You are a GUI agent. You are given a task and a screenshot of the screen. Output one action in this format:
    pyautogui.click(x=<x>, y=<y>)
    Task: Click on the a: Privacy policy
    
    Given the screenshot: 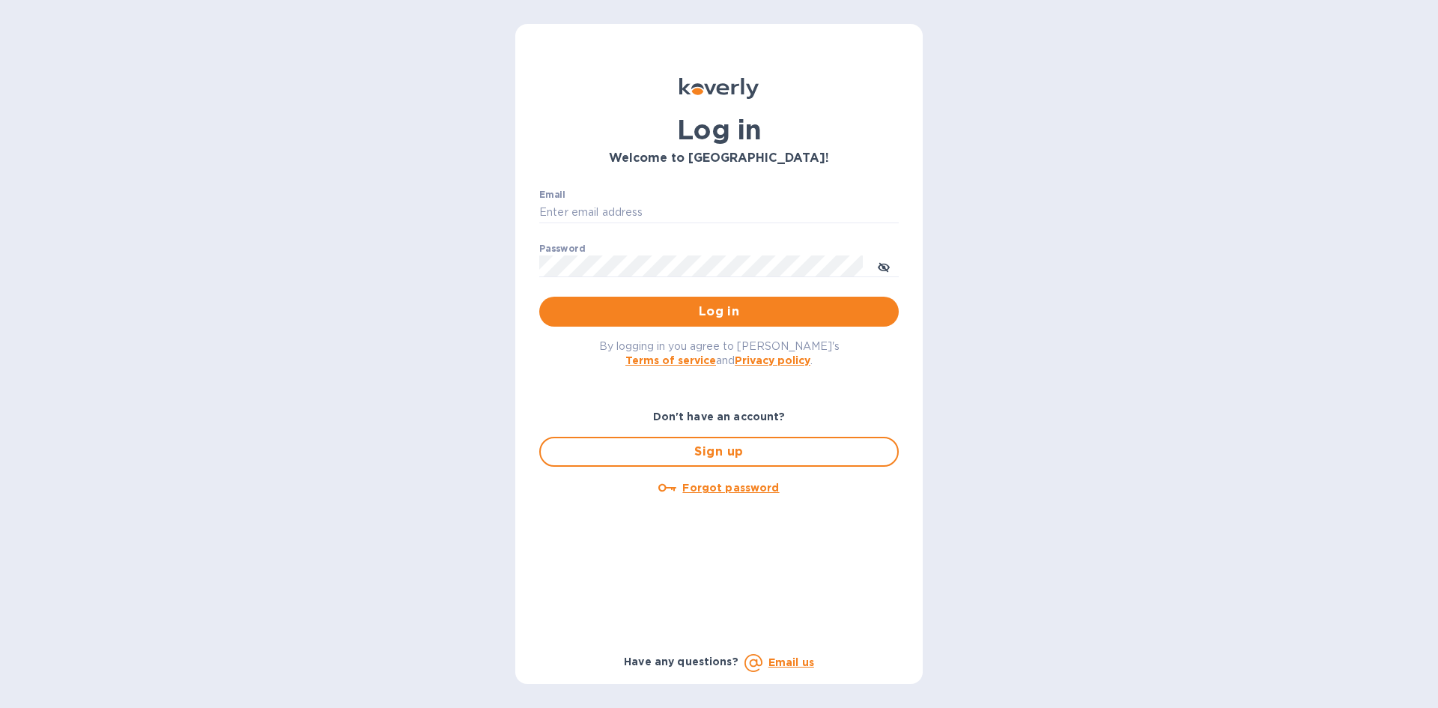 What is the action you would take?
    pyautogui.click(x=772, y=360)
    